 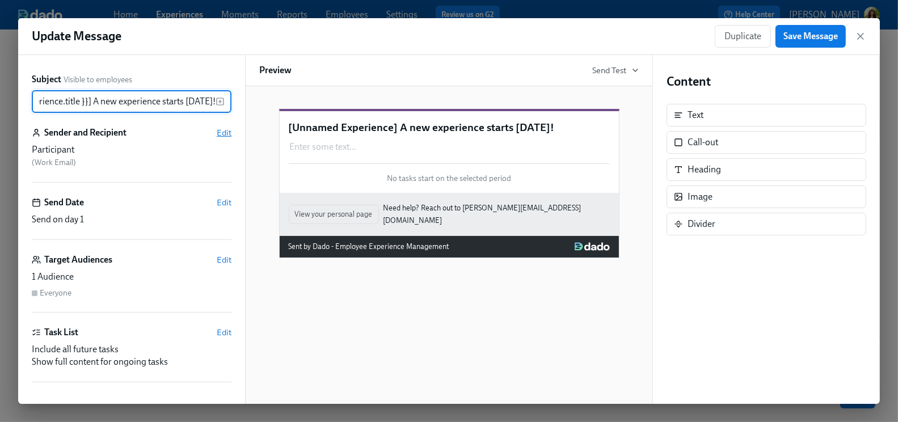 I want to click on span: View your personal page, so click(x=333, y=214).